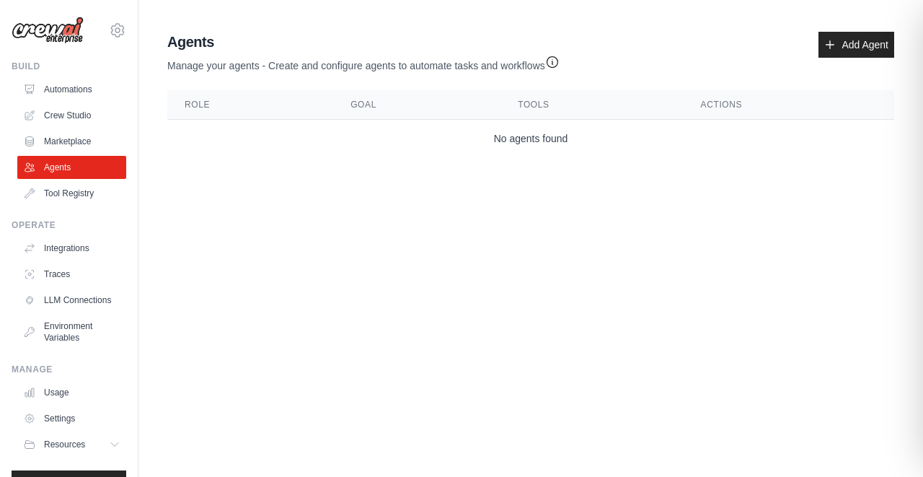  Describe the element at coordinates (71, 392) in the screenshot. I see `a: Usage` at that location.